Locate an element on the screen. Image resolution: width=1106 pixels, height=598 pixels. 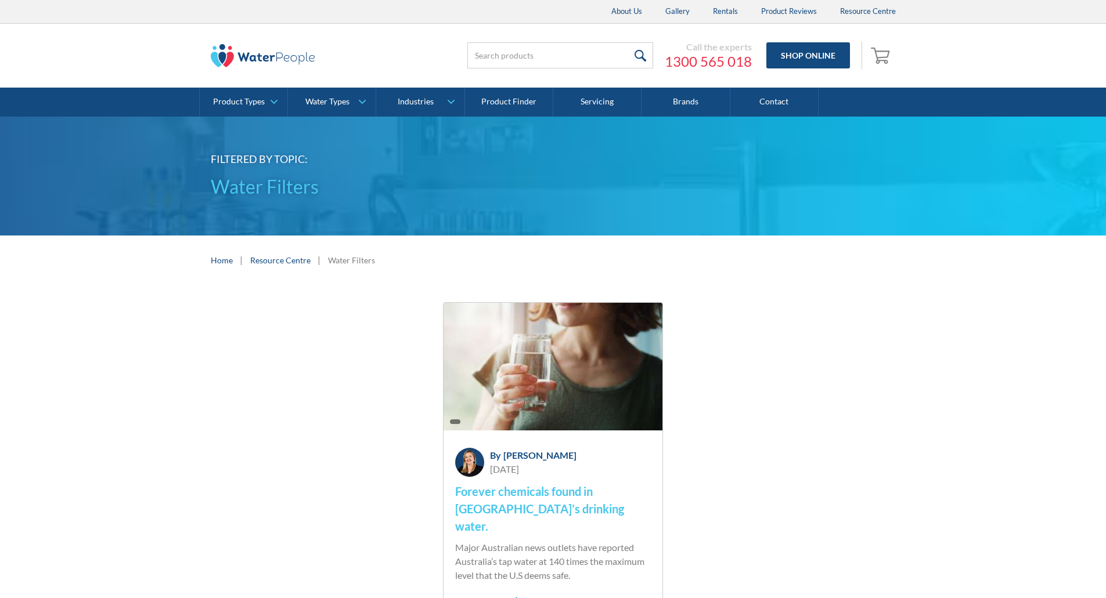
div: By is located at coordinates (495, 455).